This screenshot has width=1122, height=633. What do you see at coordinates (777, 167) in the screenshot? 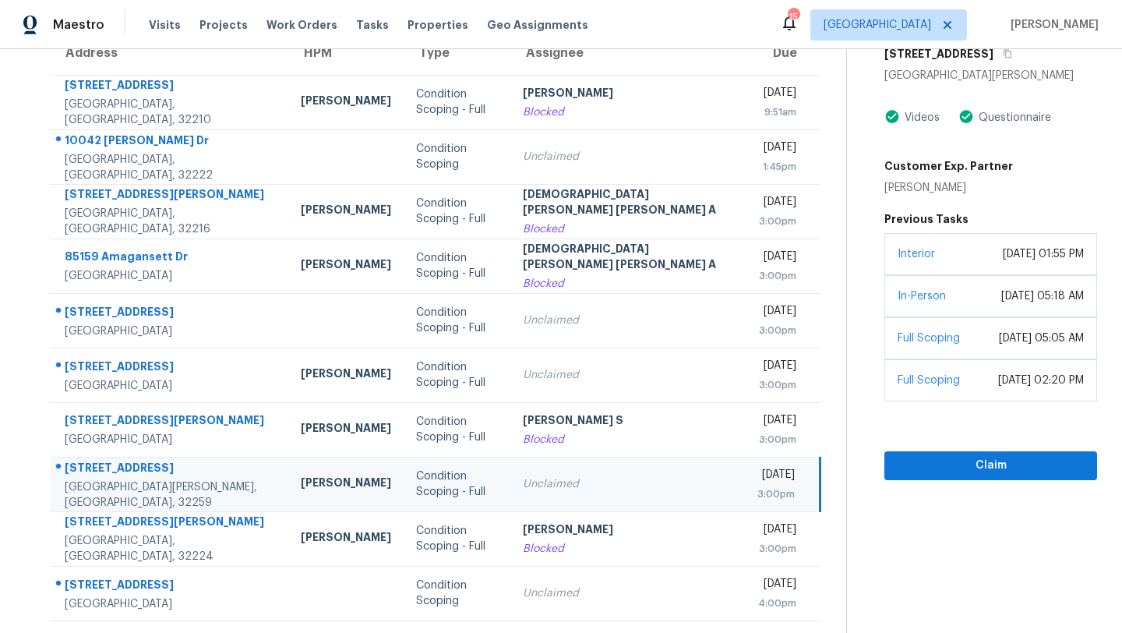
I see `div: 1:45pm` at bounding box center [777, 167].